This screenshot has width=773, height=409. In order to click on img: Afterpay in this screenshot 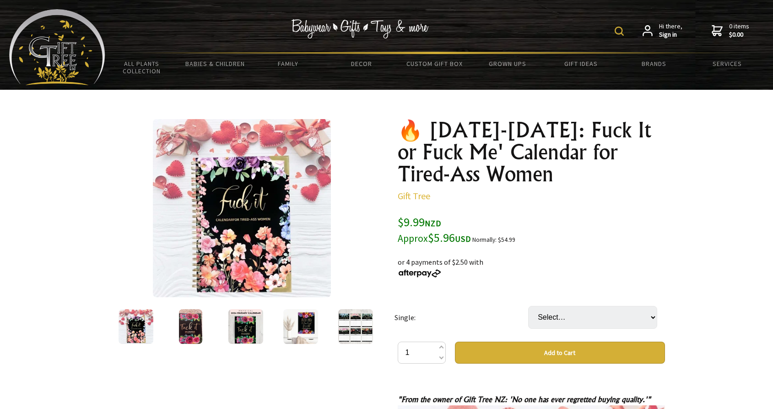, I will do `click(420, 273)`.